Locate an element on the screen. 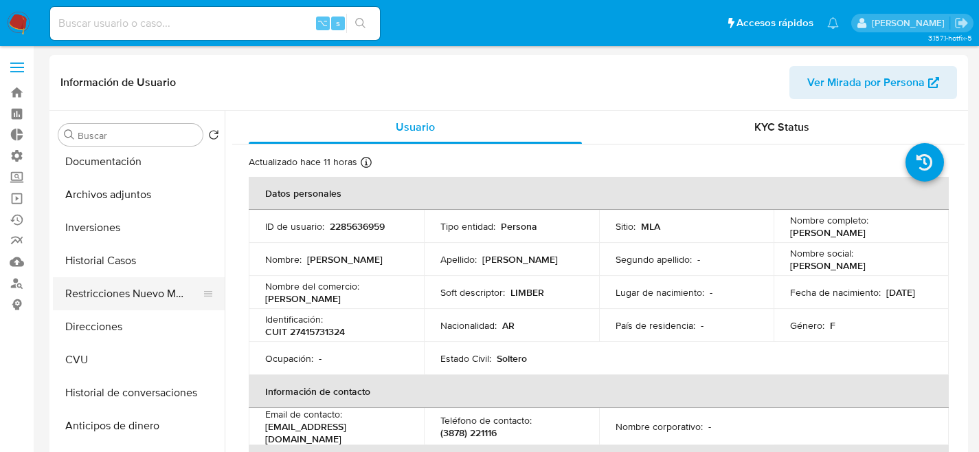 The image size is (979, 452). p: LIMBER is located at coordinates (527, 292).